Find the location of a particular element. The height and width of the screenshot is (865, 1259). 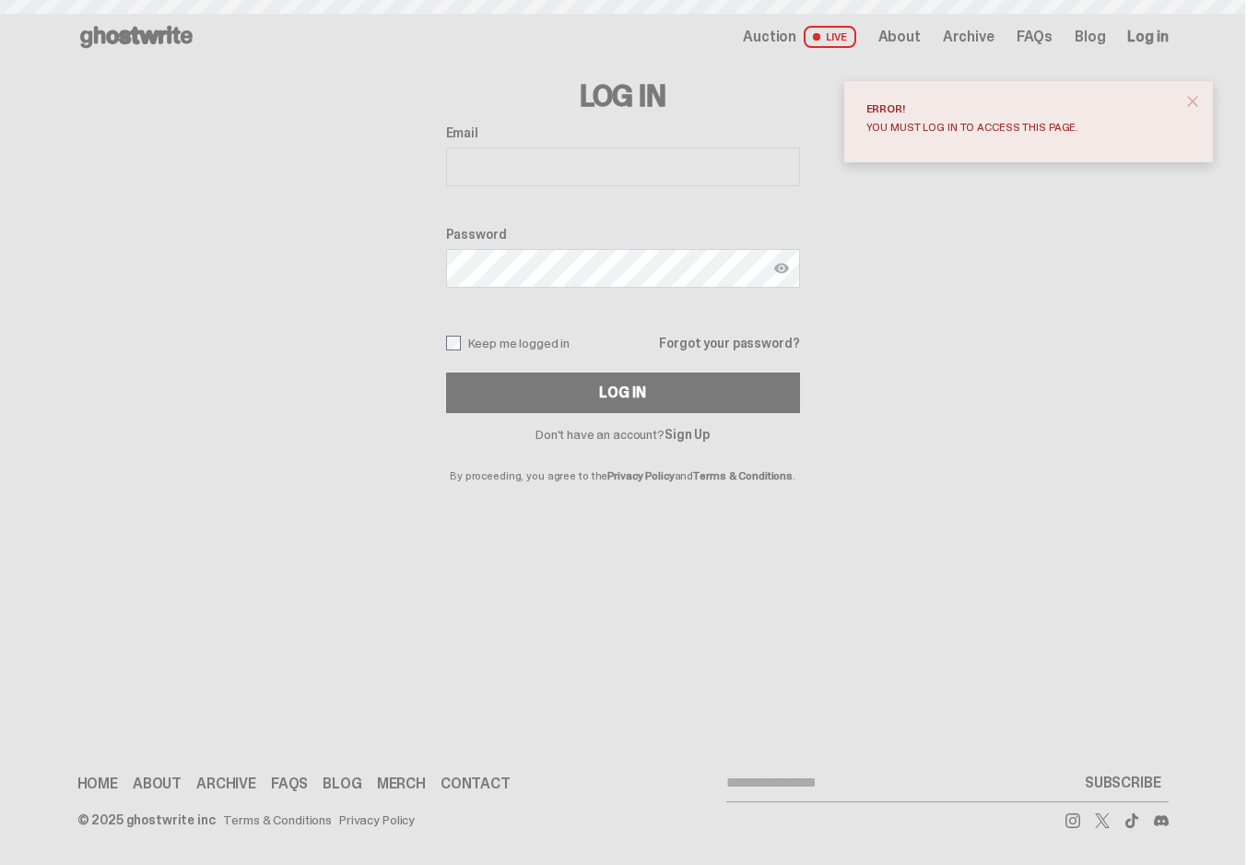

div: You must log in to access this page. is located at coordinates (1021, 127).